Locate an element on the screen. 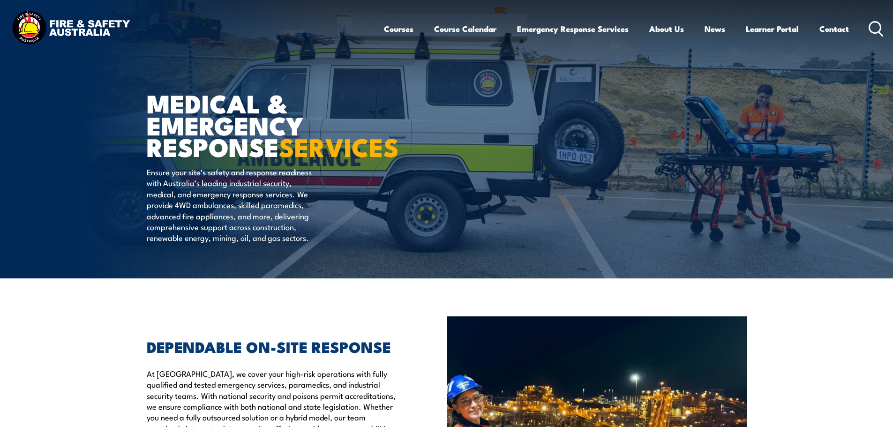 The height and width of the screenshot is (427, 893). h1: MEDICAL & EMERGENCY RESPONSE is located at coordinates (263, 125).